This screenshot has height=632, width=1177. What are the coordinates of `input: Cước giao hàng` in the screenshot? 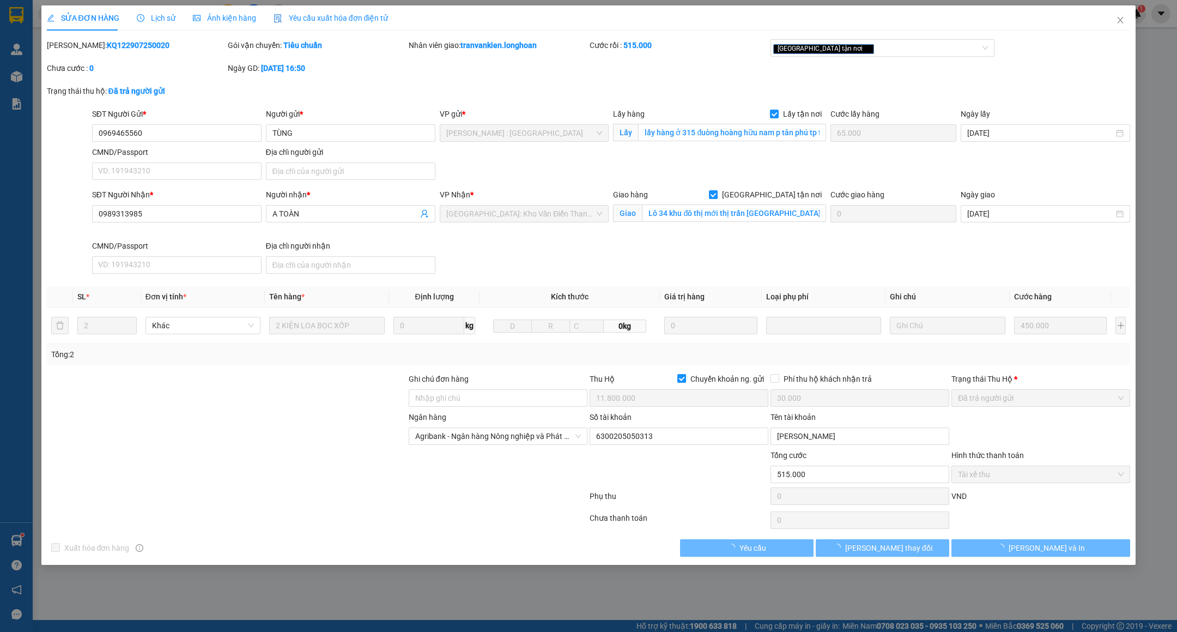 It's located at (893, 214).